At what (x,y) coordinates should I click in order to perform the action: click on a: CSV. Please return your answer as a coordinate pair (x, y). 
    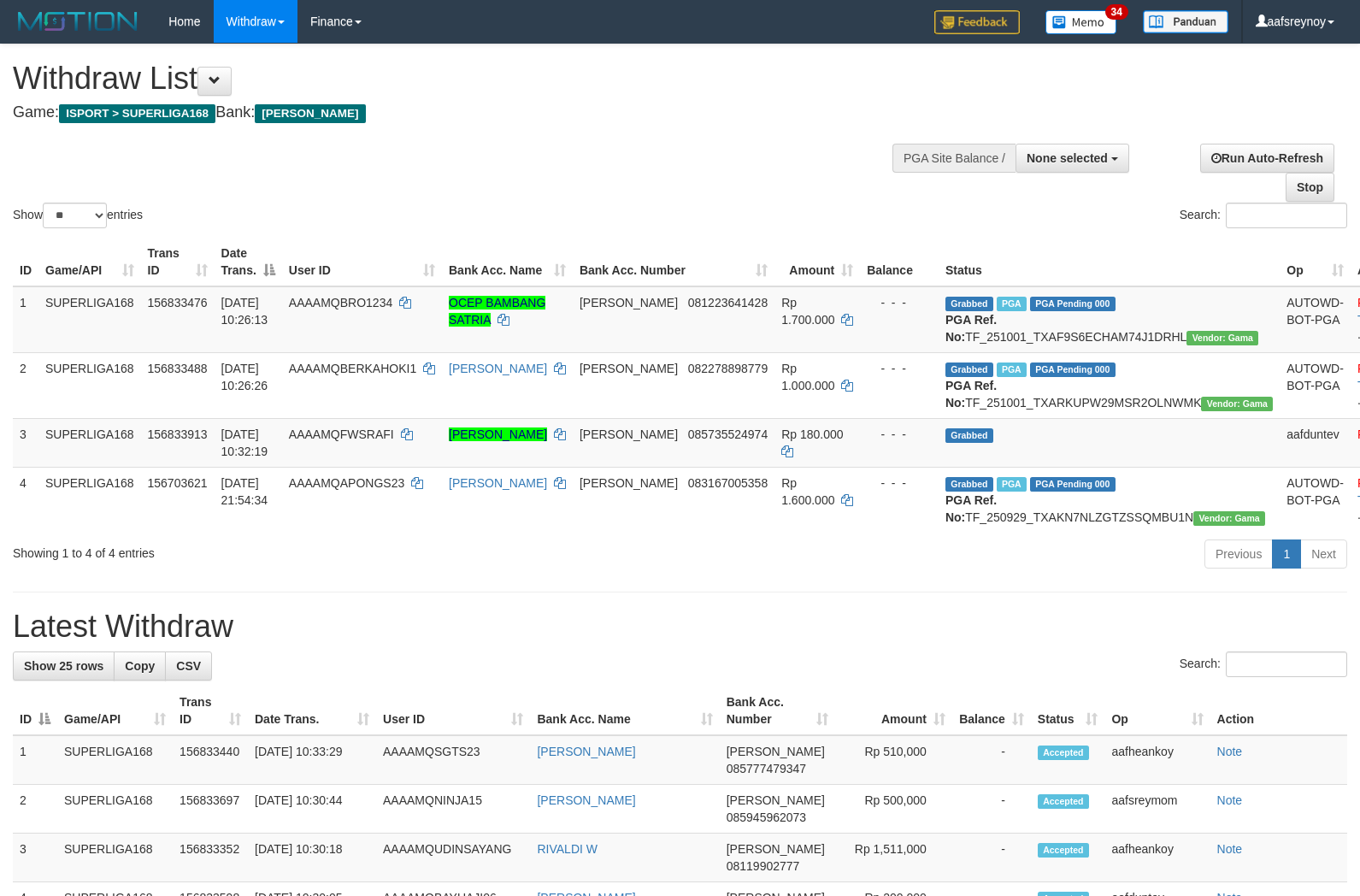
    Looking at the image, I should click on (188, 665).